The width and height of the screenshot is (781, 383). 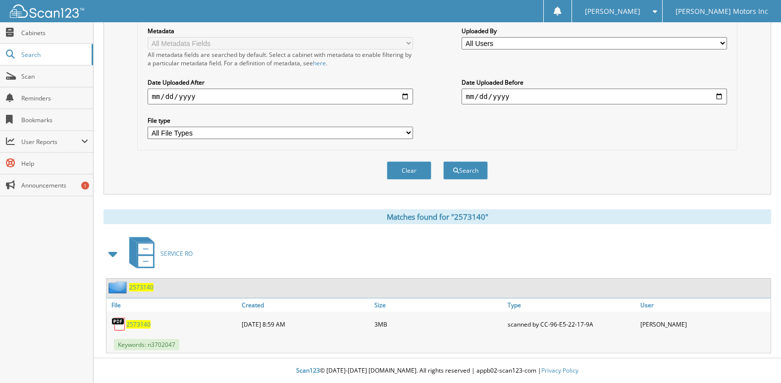 I want to click on a: Type, so click(x=572, y=305).